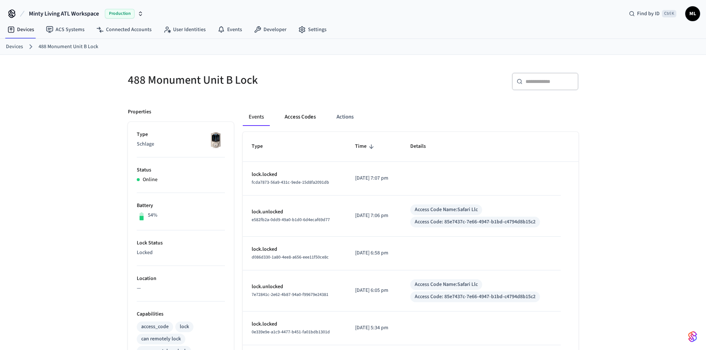  Describe the element at coordinates (181, 206) in the screenshot. I see `p: Battery` at that location.